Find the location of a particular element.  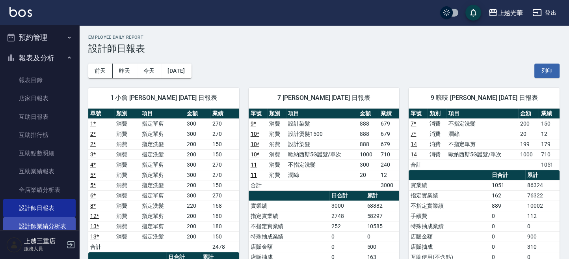

img: Logo is located at coordinates (20, 12).